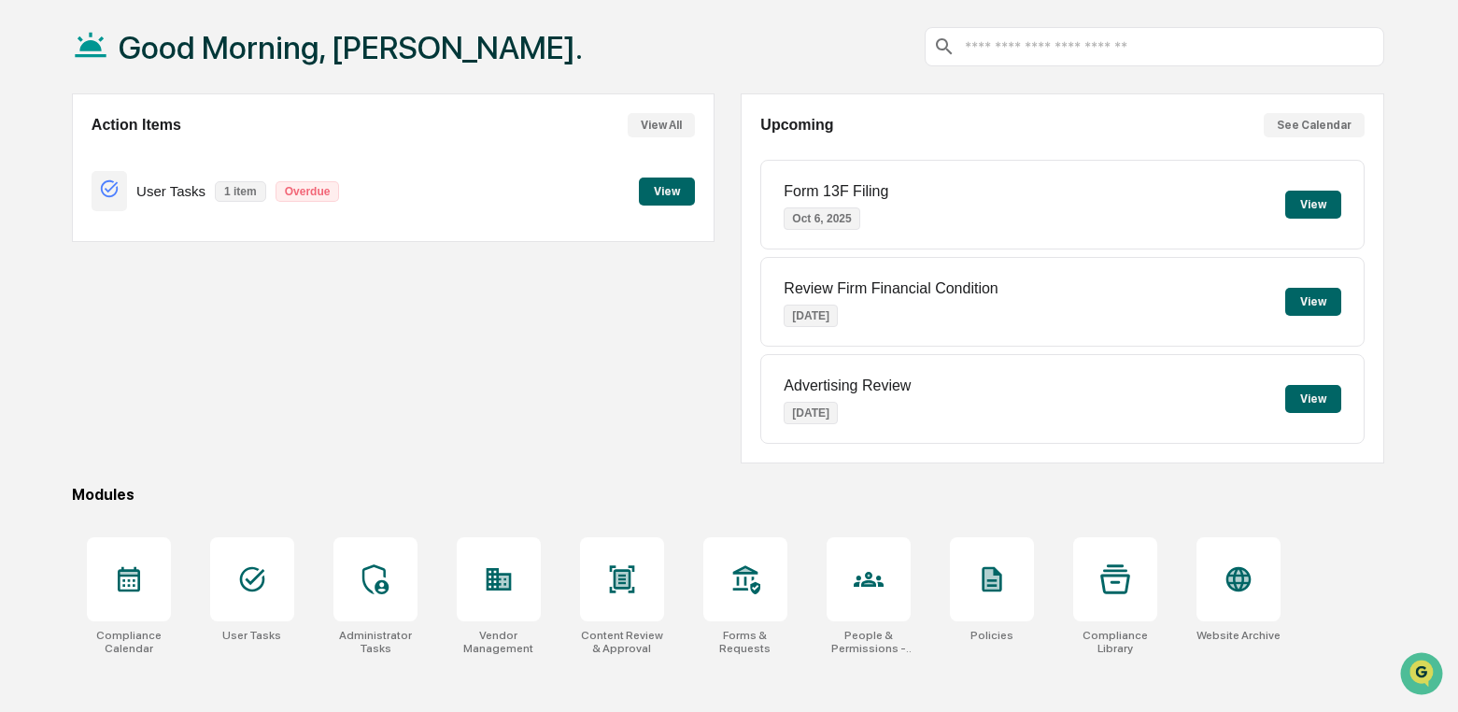  Describe the element at coordinates (376, 642) in the screenshot. I see `div: Administrator Tasks` at that location.